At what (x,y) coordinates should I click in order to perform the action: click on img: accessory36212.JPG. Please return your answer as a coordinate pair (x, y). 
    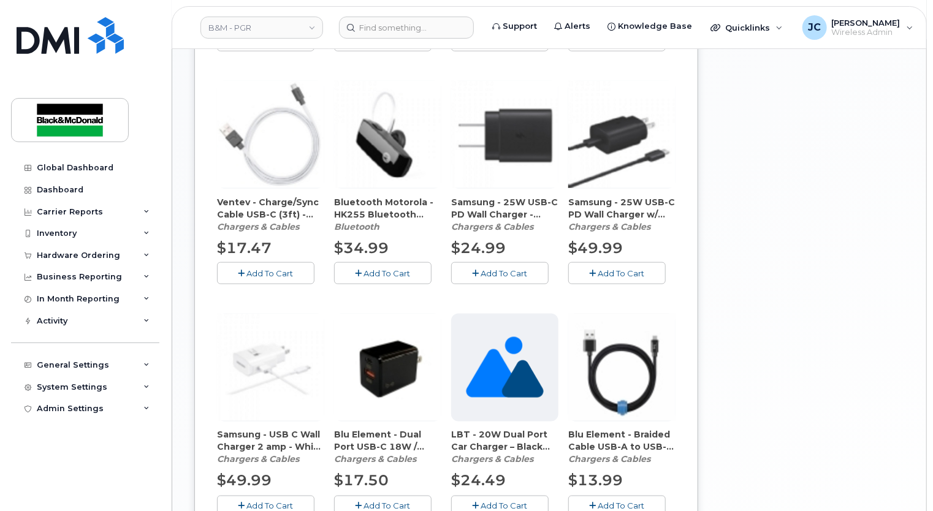
    Looking at the image, I should click on (388, 134).